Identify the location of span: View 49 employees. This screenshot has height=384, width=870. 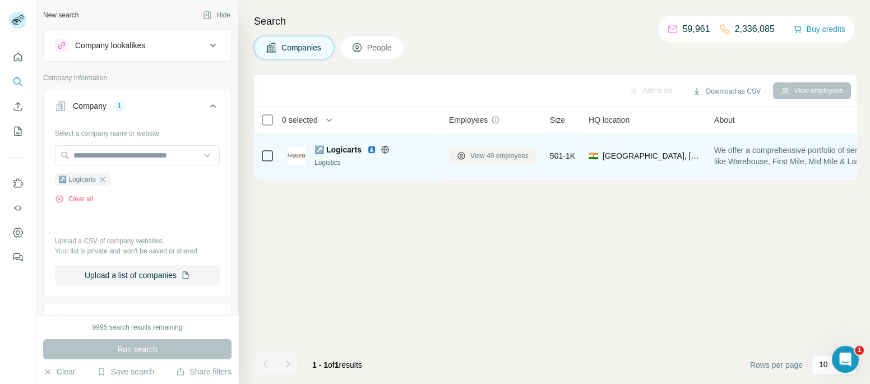
(499, 156).